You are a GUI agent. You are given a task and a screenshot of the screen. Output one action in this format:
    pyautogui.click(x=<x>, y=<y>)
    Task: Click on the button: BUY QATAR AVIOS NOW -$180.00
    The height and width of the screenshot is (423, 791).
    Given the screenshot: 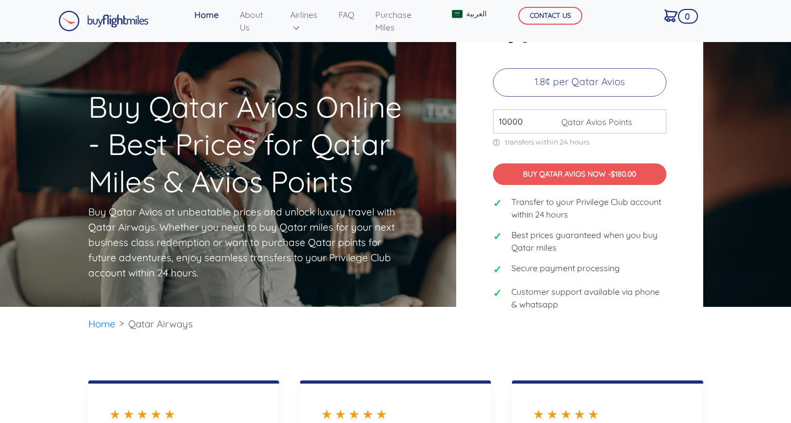 What is the action you would take?
    pyautogui.click(x=580, y=174)
    